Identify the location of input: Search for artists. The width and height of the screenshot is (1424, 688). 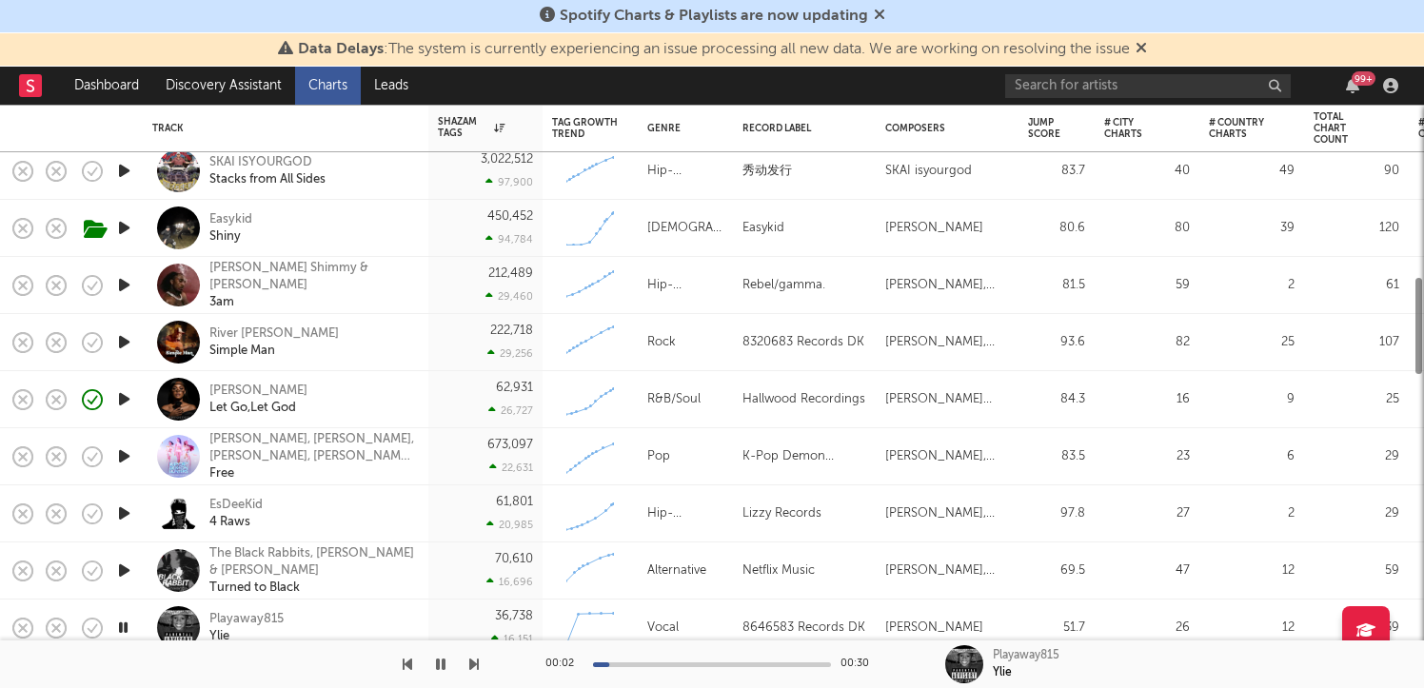
(1148, 86).